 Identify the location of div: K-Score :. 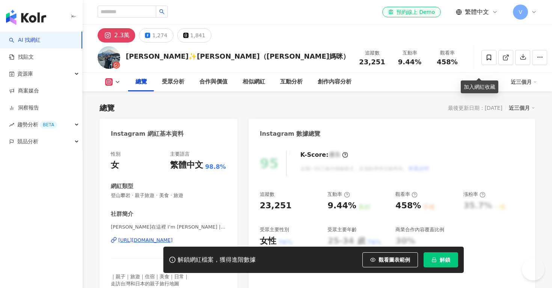
(324, 155).